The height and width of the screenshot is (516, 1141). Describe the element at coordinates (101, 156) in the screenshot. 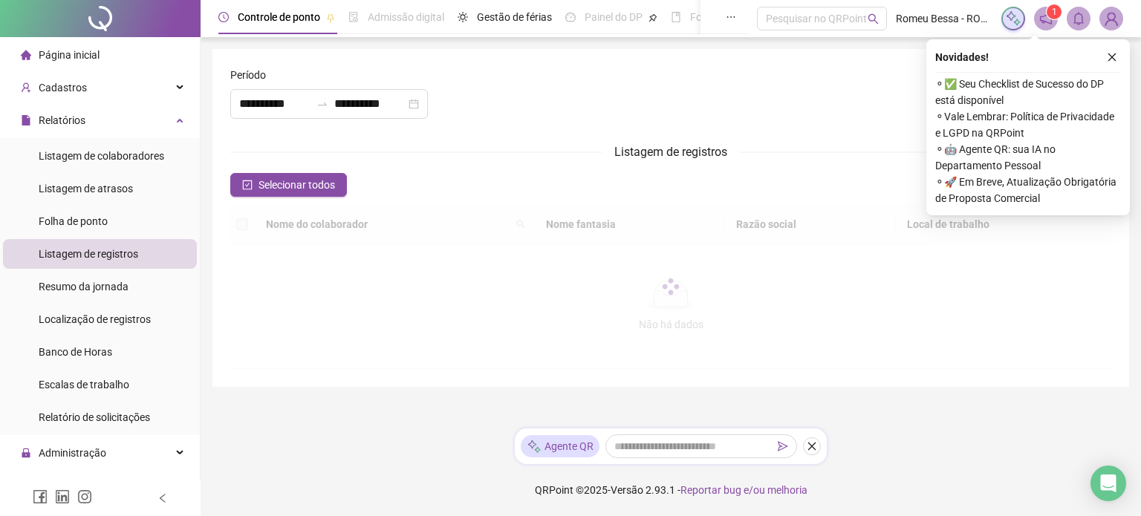

I see `span: Listagem de colaboradores` at that location.